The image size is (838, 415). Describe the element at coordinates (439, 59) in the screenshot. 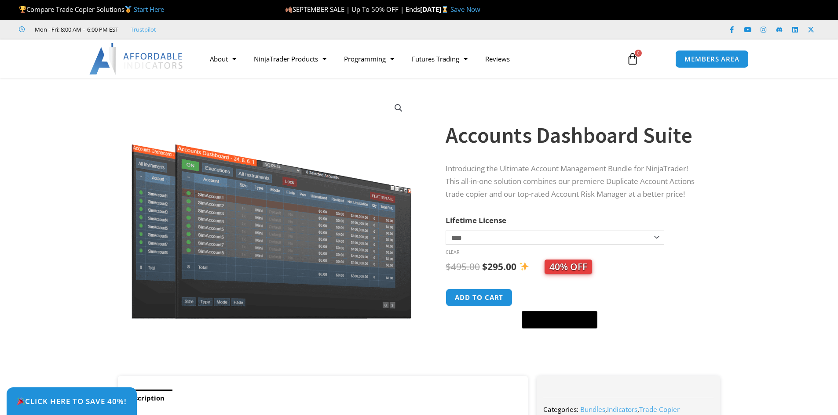

I see `a: Futures Trading` at that location.